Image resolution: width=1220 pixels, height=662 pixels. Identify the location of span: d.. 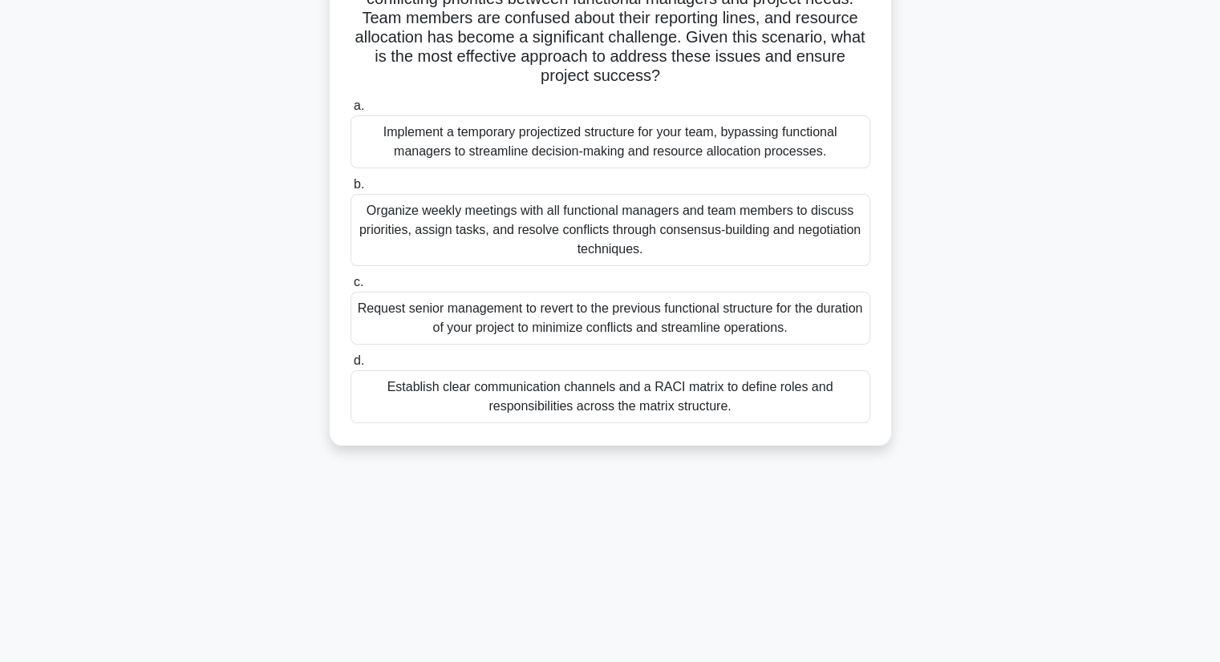
(358, 360).